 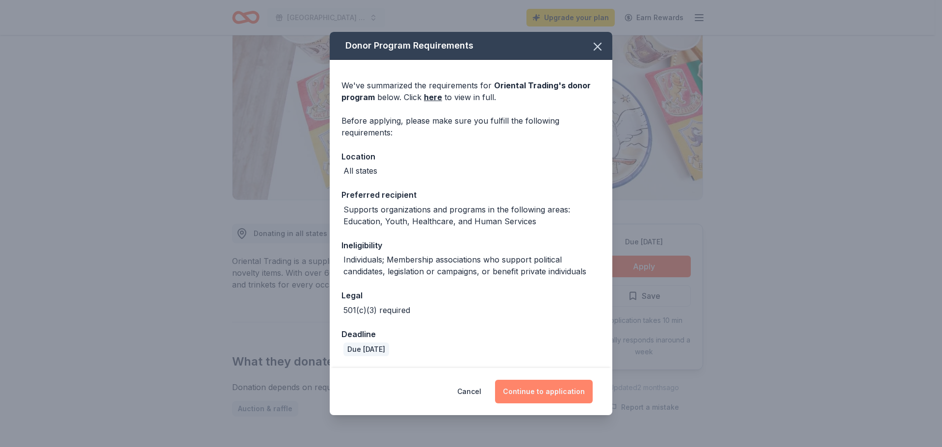 What do you see at coordinates (469, 391) in the screenshot?
I see `button: Cancel` at bounding box center [469, 391].